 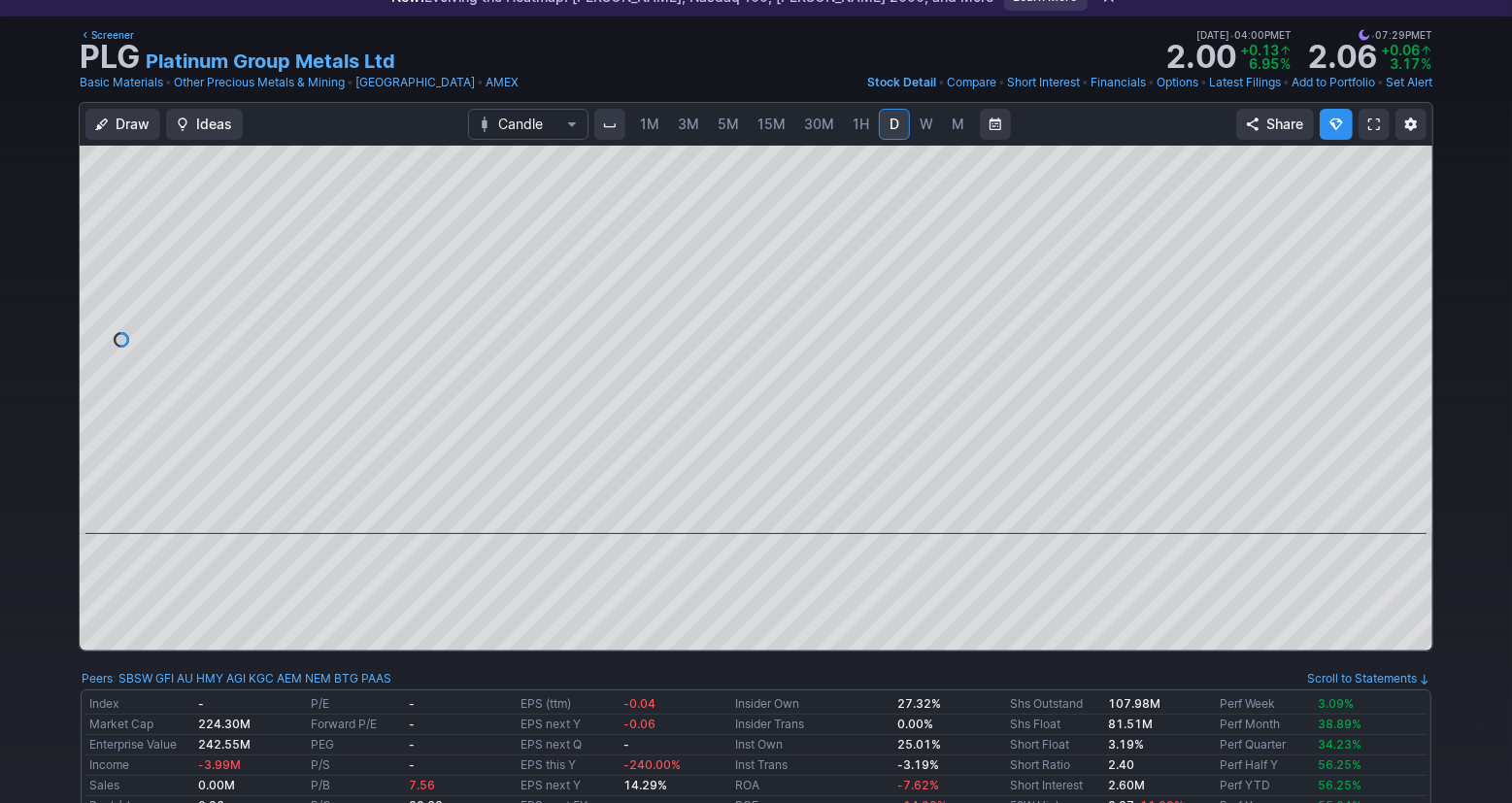 What do you see at coordinates (649, 123) in the screenshot?
I see `span: 1M` at bounding box center [649, 123].